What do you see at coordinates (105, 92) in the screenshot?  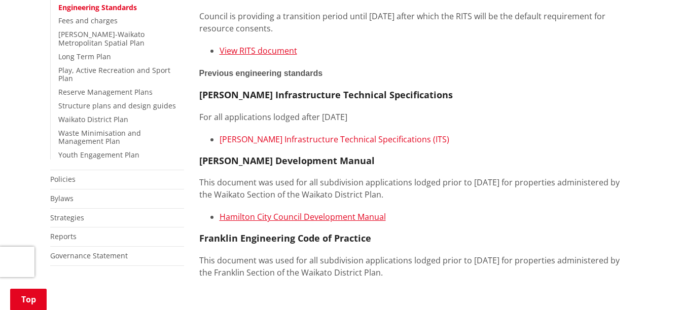 I see `a: Reserve Management Plans` at bounding box center [105, 92].